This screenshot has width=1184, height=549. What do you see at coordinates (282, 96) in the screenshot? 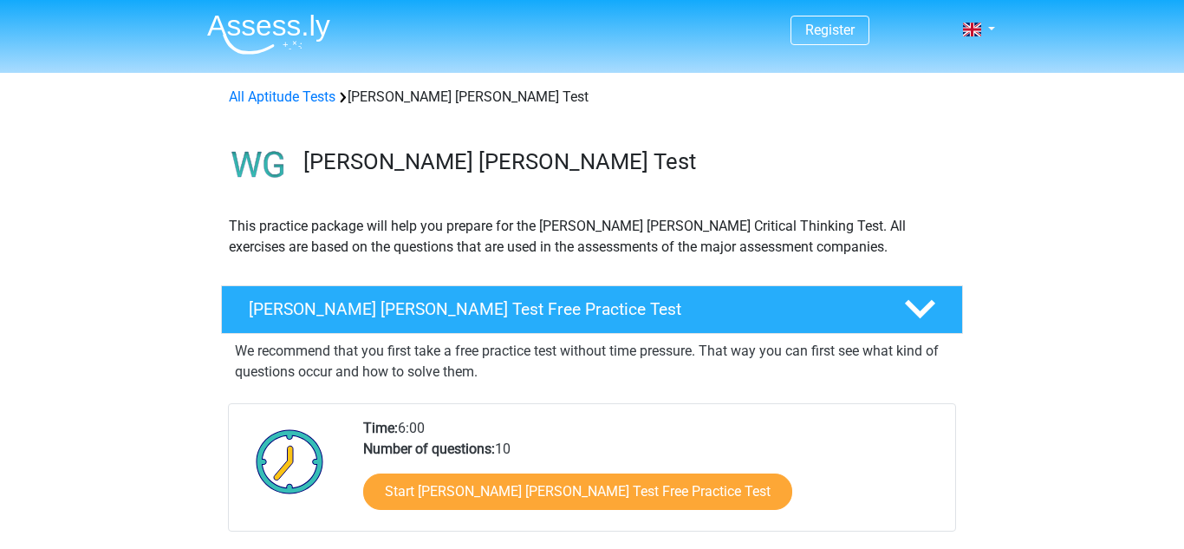
I see `a: All Aptitude Tests` at bounding box center [282, 96].